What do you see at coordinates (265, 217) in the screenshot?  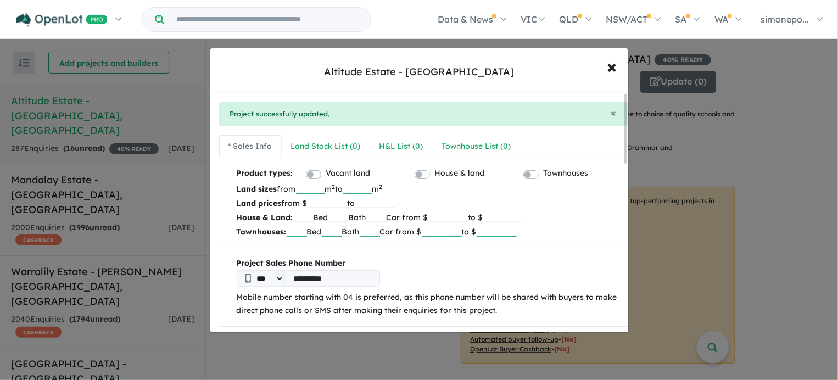 I see `b: House & Land:` at bounding box center [265, 217].